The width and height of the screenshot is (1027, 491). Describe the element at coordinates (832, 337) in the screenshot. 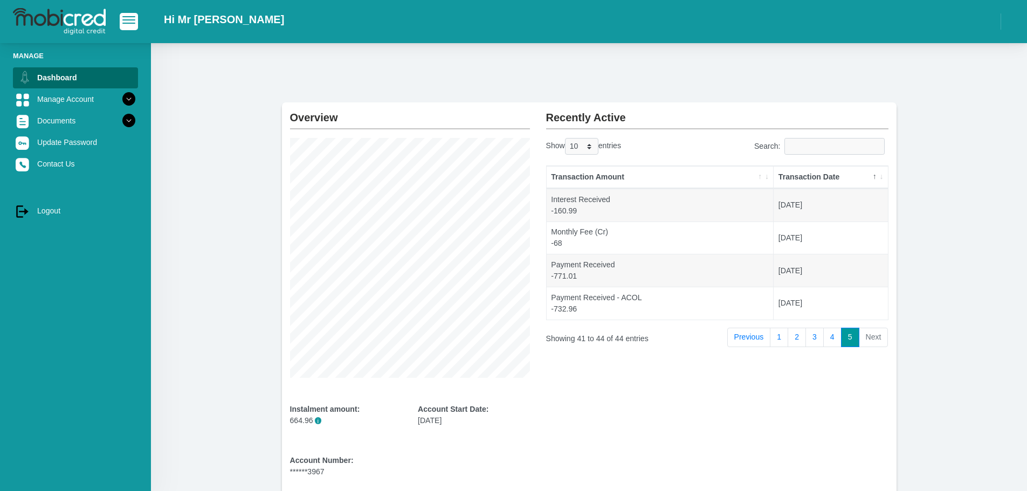

I see `a: 4` at that location.